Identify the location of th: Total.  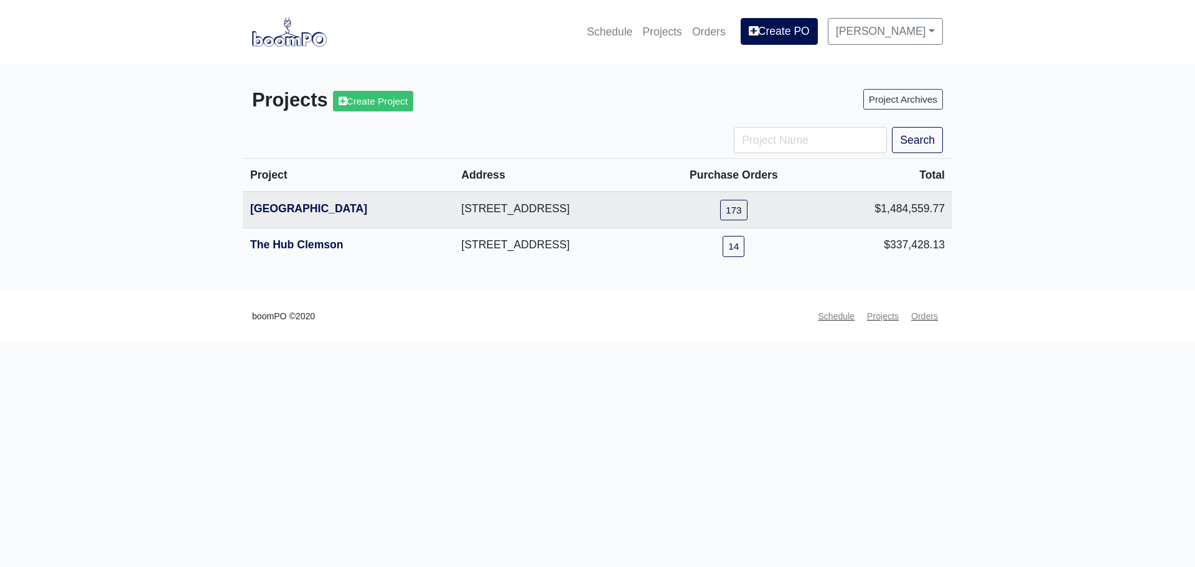
(884, 175).